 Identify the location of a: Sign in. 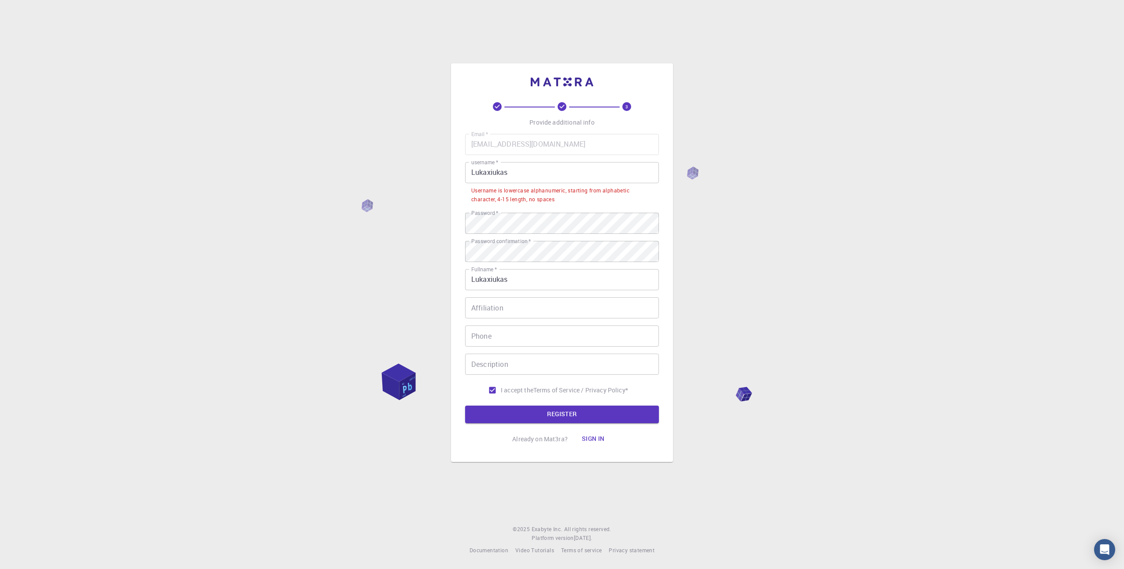
(593, 439).